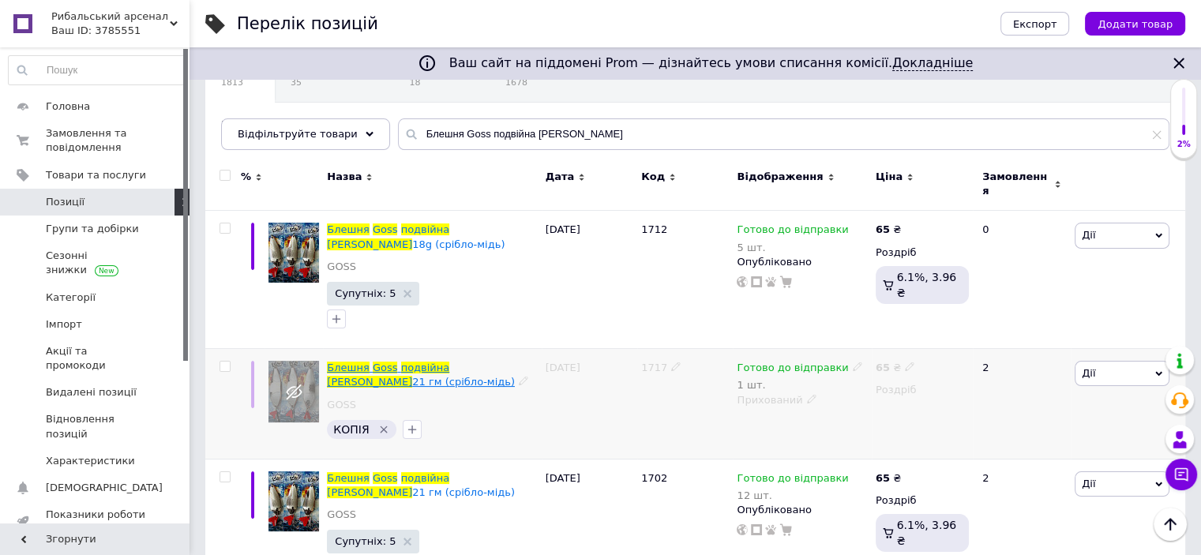 The width and height of the screenshot is (1201, 555). Describe the element at coordinates (546, 82) in the screenshot. I see `span: 1678` at that location.